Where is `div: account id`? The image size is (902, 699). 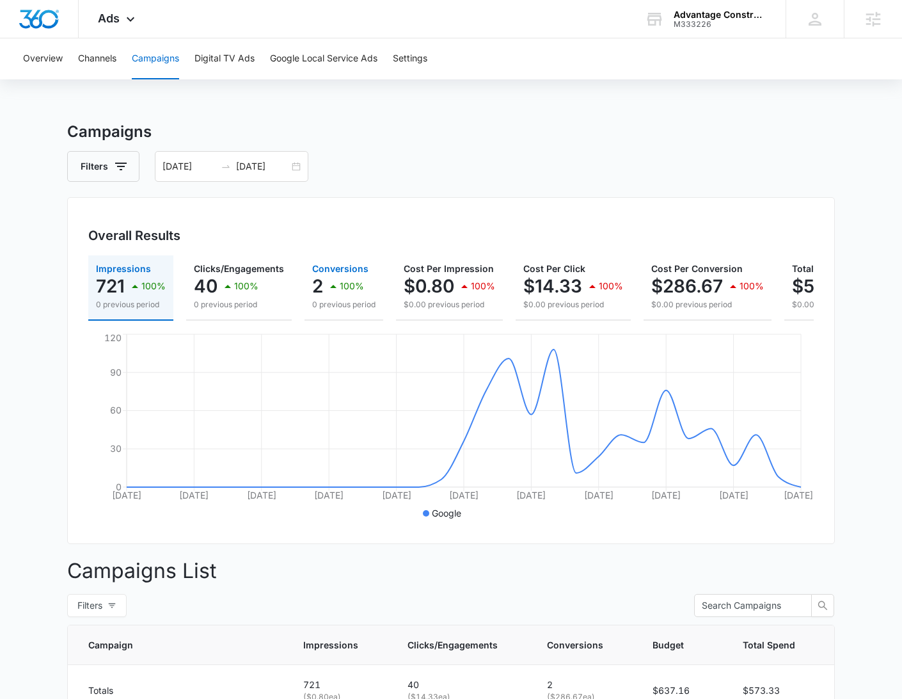 div: account id is located at coordinates (721, 24).